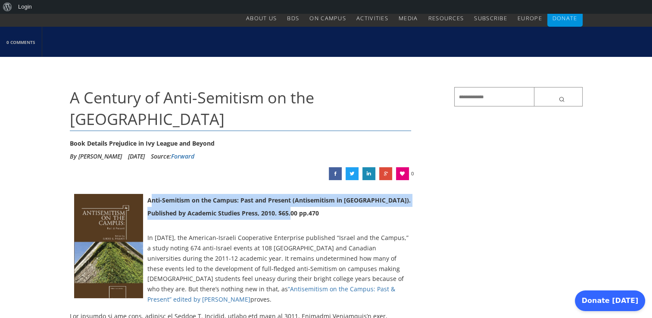 The height and width of the screenshot is (318, 652). What do you see at coordinates (183, 156) in the screenshot?
I see `a: Forward` at bounding box center [183, 156].